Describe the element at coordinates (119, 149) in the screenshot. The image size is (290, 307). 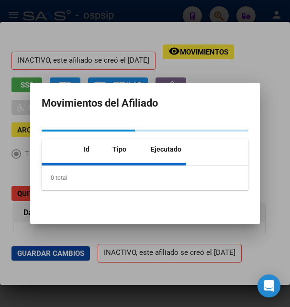
I see `span: Tipo` at that location.